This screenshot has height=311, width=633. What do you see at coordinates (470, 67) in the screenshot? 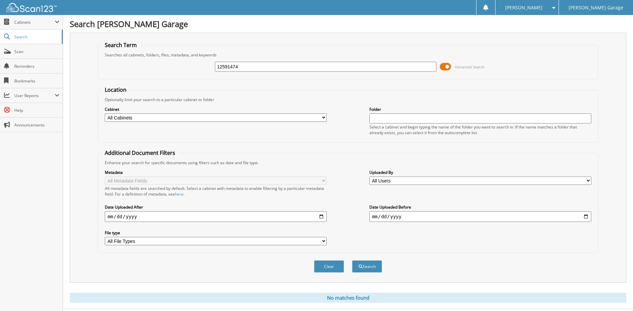
I see `span: Advanced Search` at bounding box center [470, 67].